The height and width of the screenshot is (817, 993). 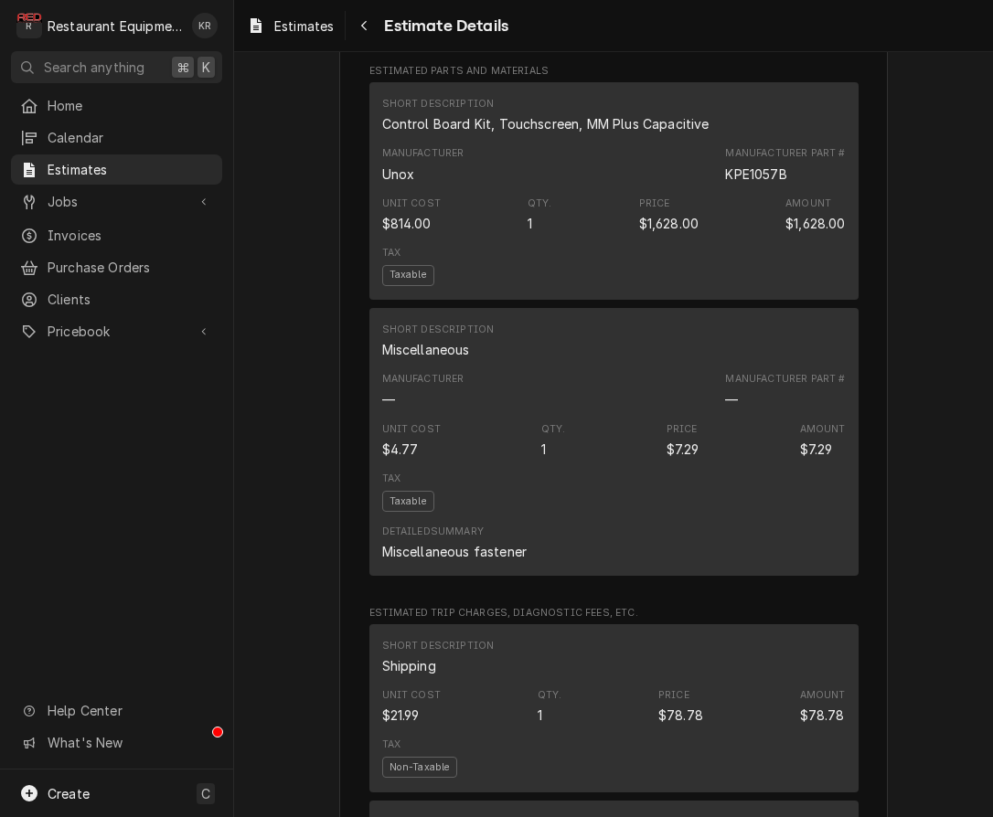 What do you see at coordinates (116, 105) in the screenshot?
I see `a: Home` at bounding box center [116, 105].